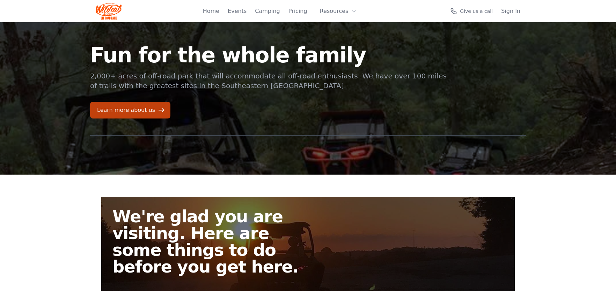  What do you see at coordinates (130, 110) in the screenshot?
I see `a: Learn more about us` at bounding box center [130, 110].